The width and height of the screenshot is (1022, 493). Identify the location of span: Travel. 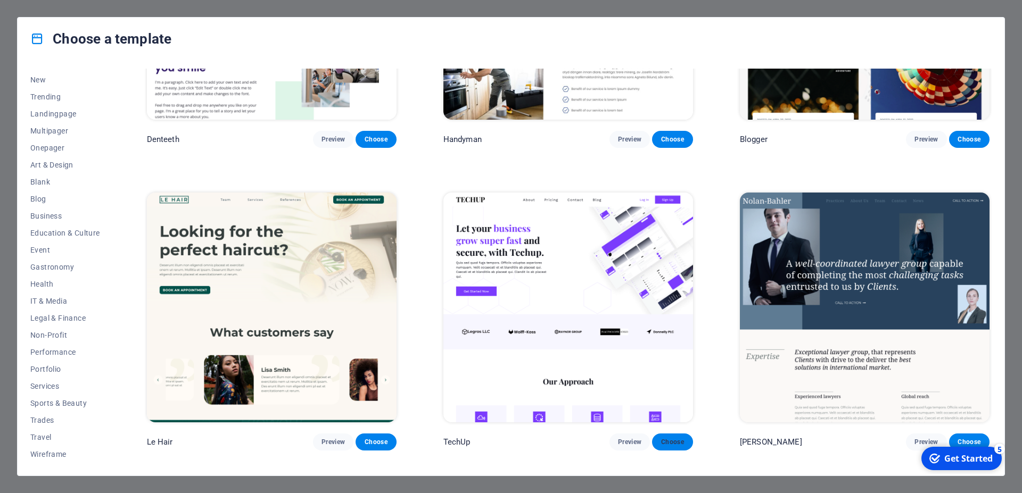
(65, 438).